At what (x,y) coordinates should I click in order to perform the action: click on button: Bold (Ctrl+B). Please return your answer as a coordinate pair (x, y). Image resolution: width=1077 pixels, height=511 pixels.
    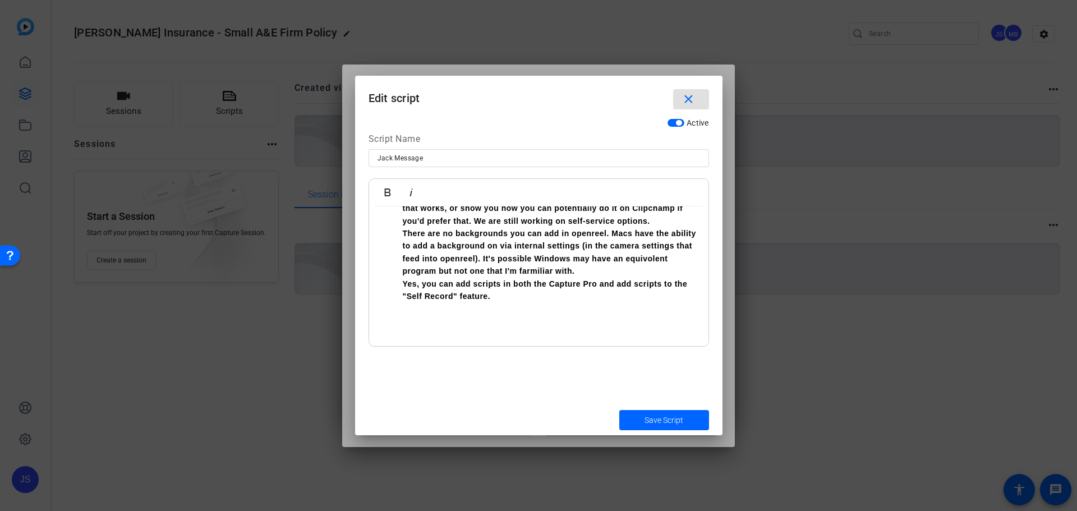
    Looking at the image, I should click on (388, 192).